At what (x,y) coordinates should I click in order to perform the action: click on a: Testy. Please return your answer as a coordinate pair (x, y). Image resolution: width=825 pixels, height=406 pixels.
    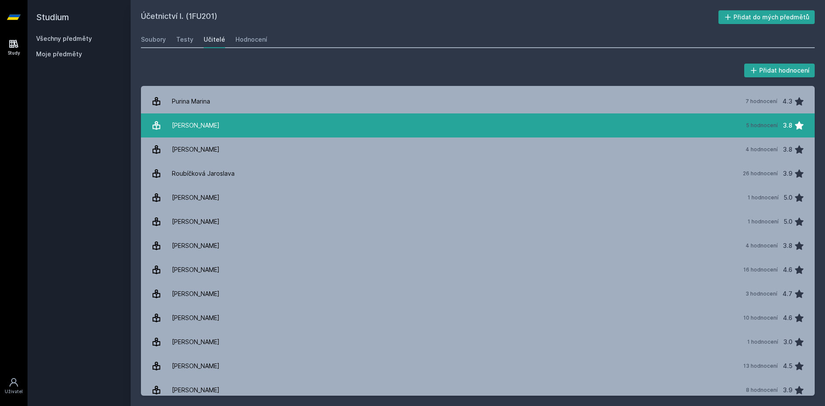
    Looking at the image, I should click on (185, 40).